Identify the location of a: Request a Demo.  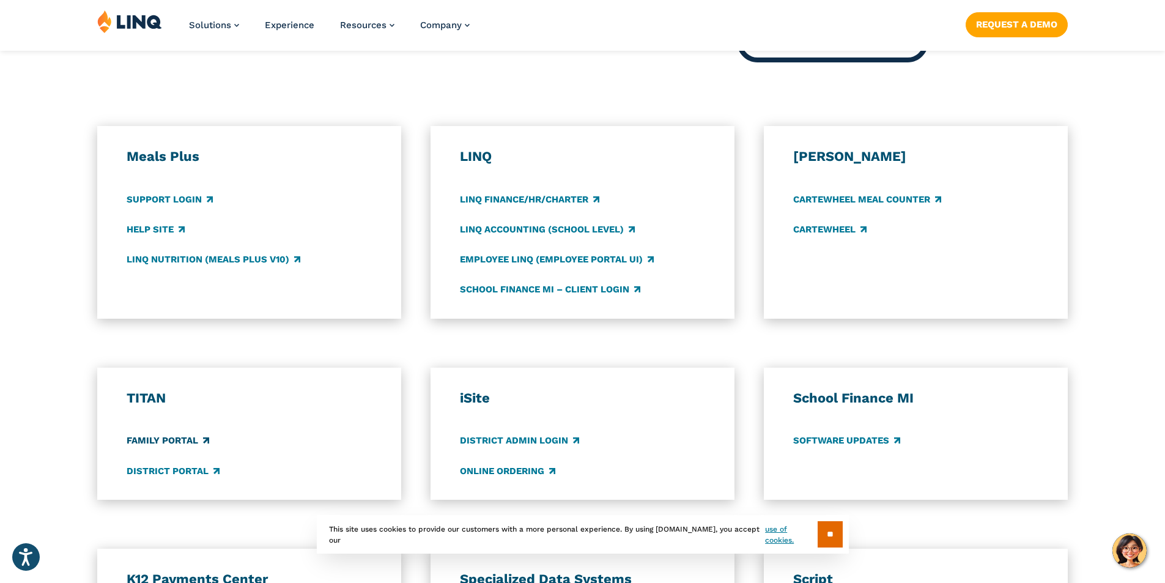
(1016, 24).